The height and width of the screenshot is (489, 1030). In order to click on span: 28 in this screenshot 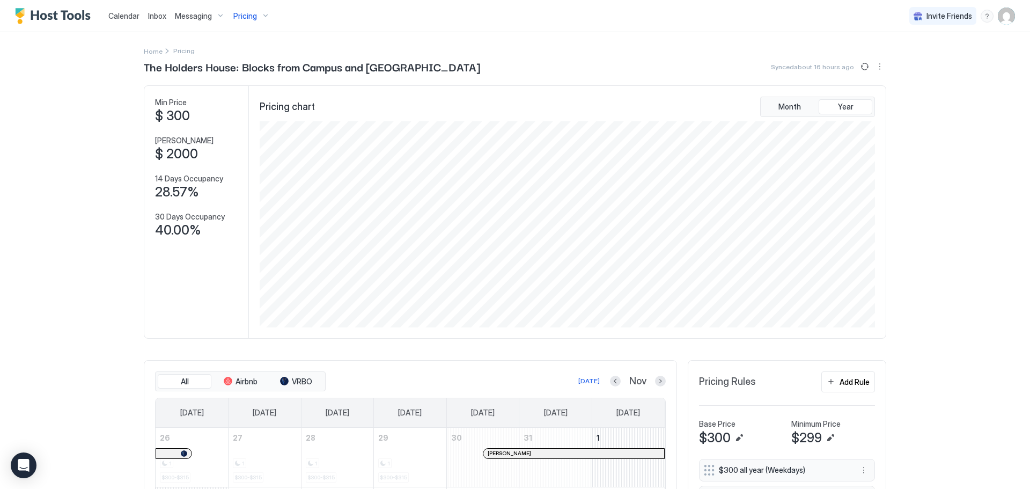, I will do `click(311, 437)`.